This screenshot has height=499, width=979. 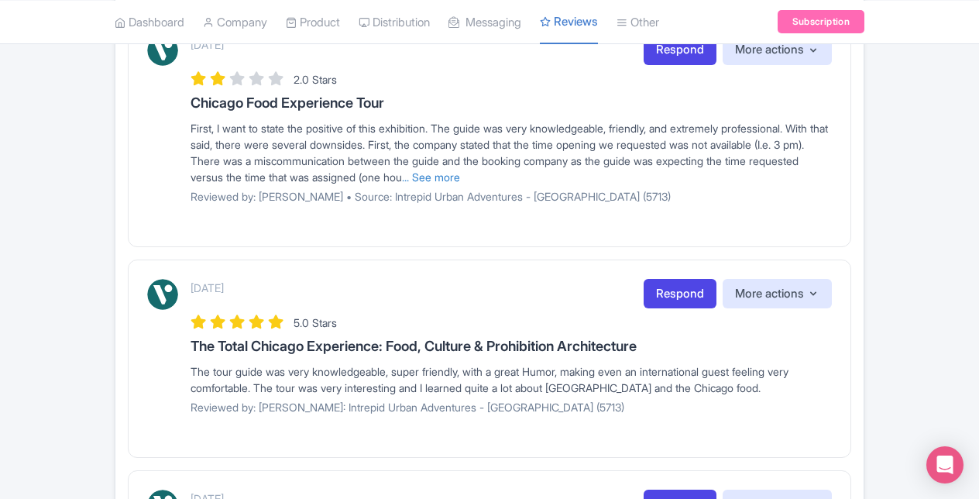 What do you see at coordinates (511, 380) in the screenshot?
I see `div: The tour guide was very knowledgeable, super friendly, with a great Humor, making even an interna...` at bounding box center [511, 380].